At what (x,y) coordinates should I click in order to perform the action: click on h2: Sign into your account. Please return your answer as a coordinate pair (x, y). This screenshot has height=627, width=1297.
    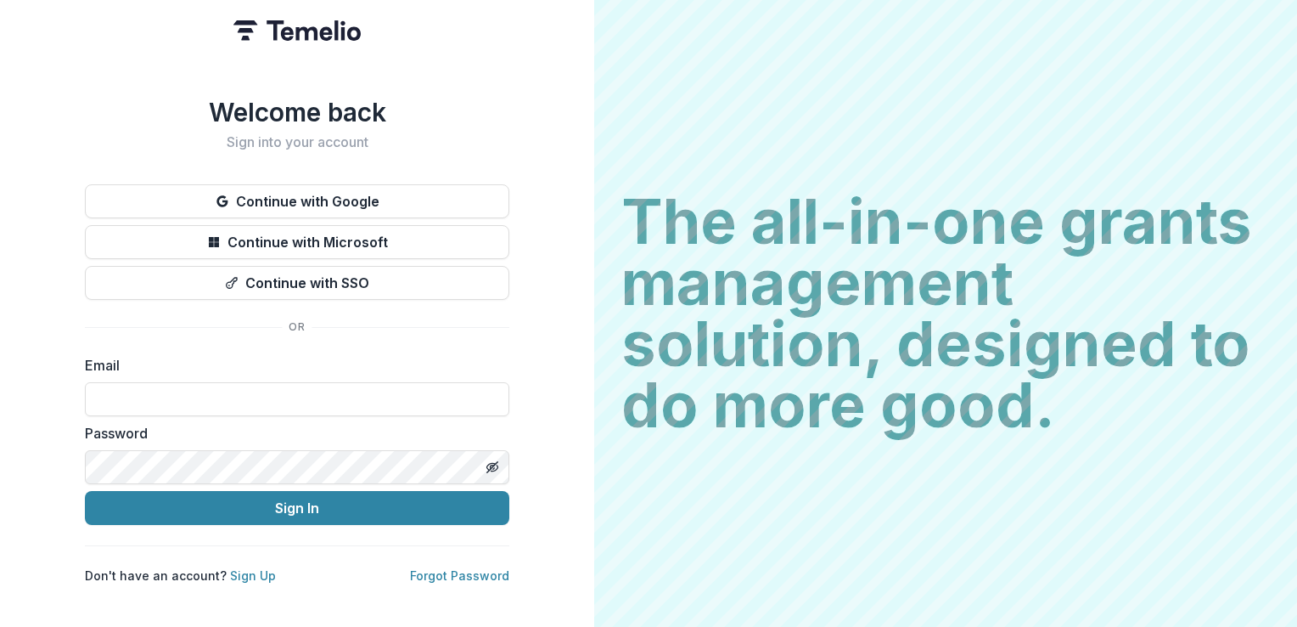
    Looking at the image, I should click on (297, 142).